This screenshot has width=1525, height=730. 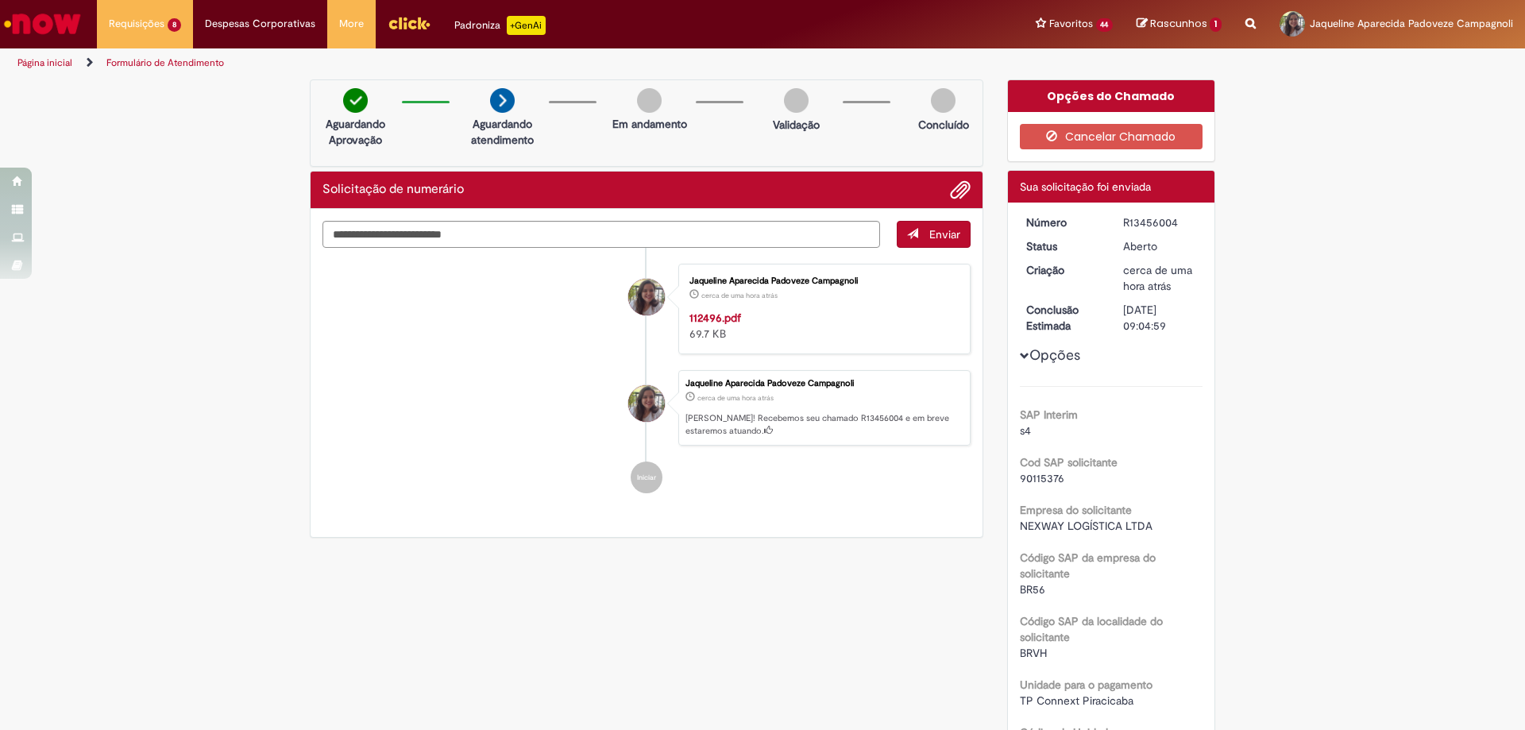 What do you see at coordinates (502, 100) in the screenshot?
I see `img: arrow-next.png` at bounding box center [502, 100].